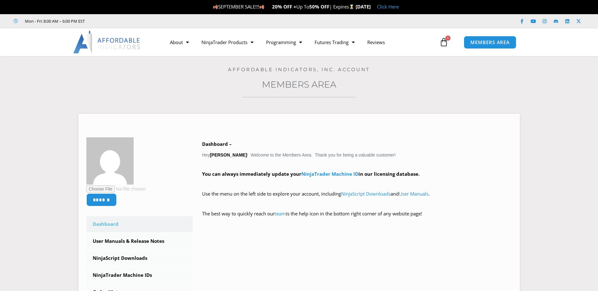 This screenshot has width=598, height=291. What do you see at coordinates (490, 42) in the screenshot?
I see `a: MEMBERS AREA` at bounding box center [490, 42].